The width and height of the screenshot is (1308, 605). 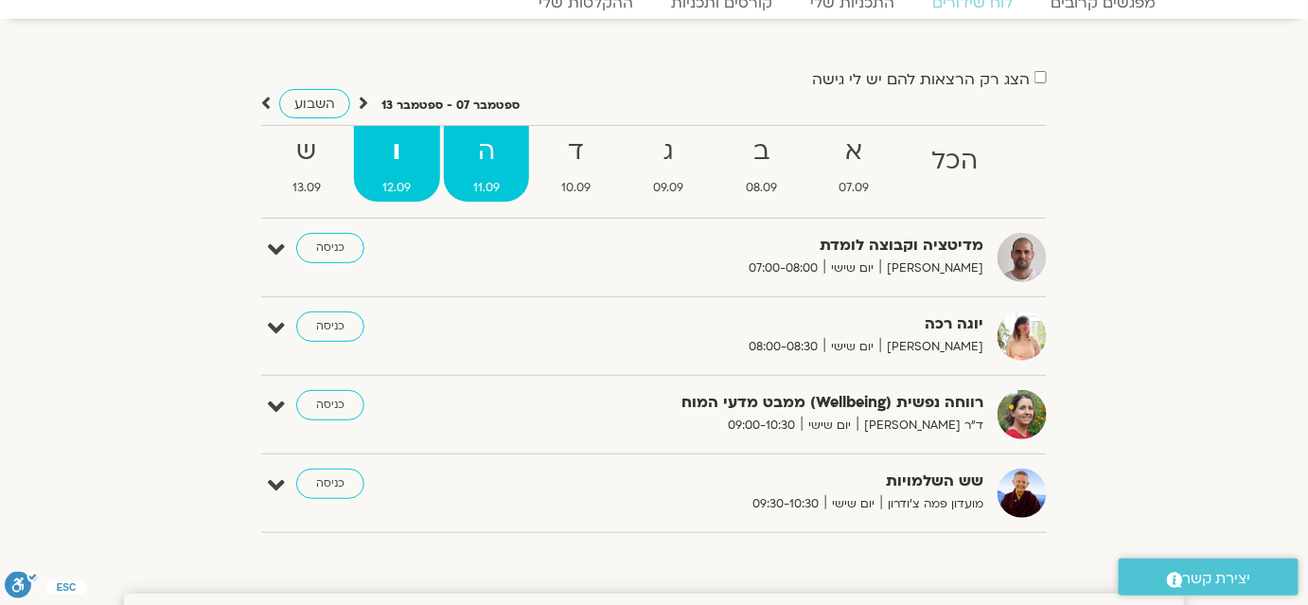 I want to click on a: יצירת קשר, so click(x=1209, y=576).